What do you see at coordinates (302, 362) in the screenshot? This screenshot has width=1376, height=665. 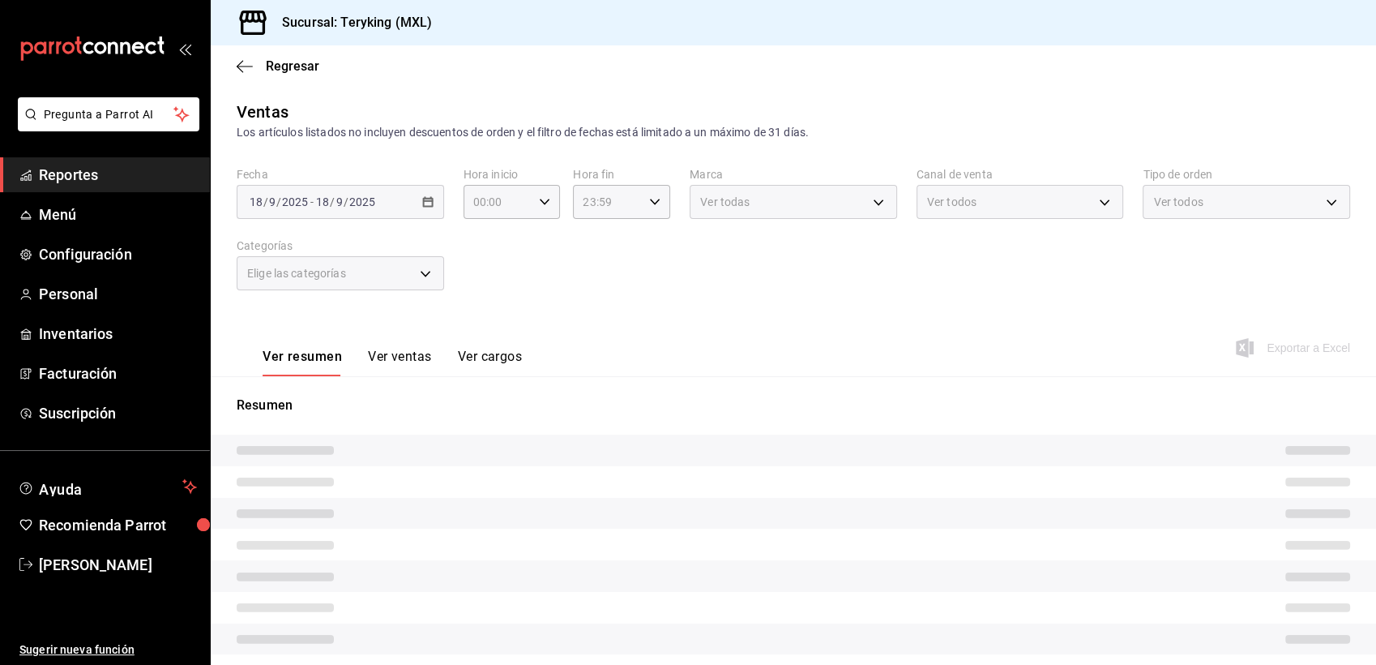 I see `button: Ver resumen` at bounding box center [302, 362].